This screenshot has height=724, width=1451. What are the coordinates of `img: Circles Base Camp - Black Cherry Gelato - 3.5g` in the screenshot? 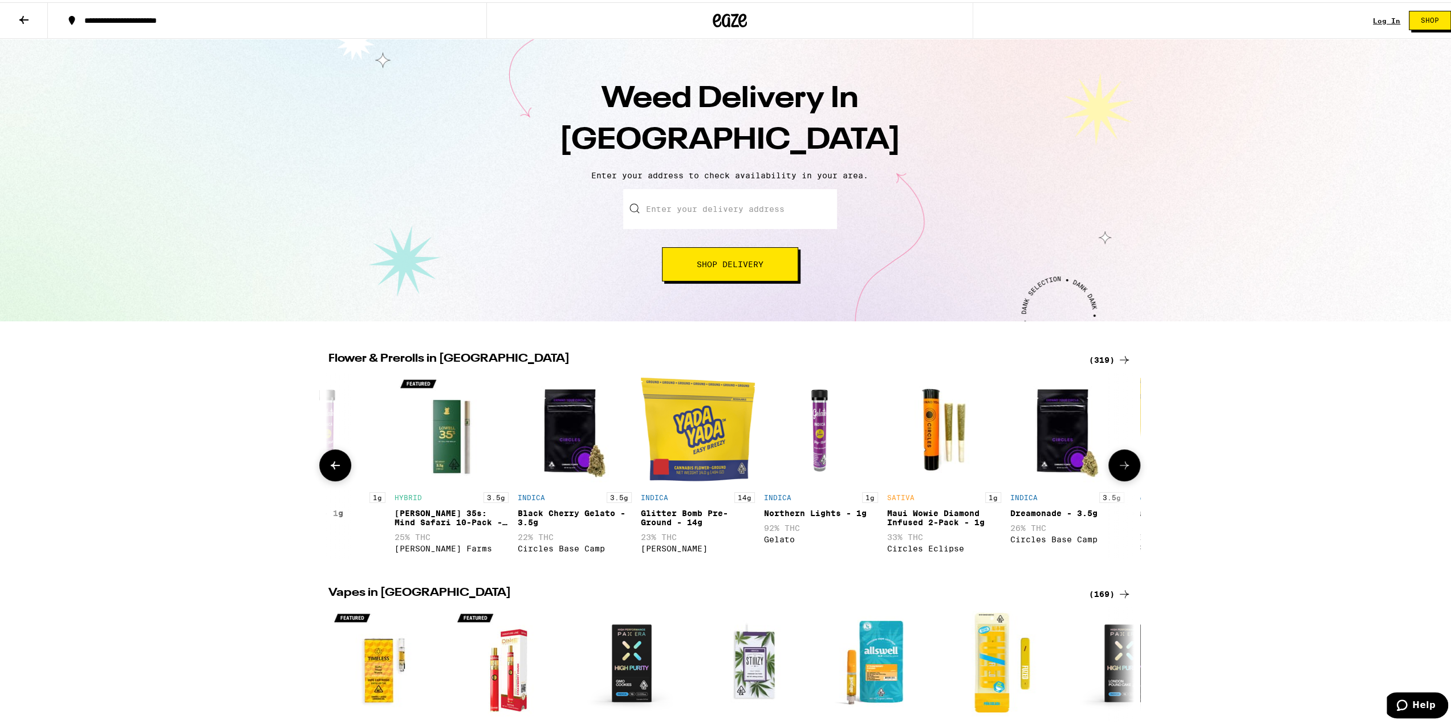 It's located at (575, 427).